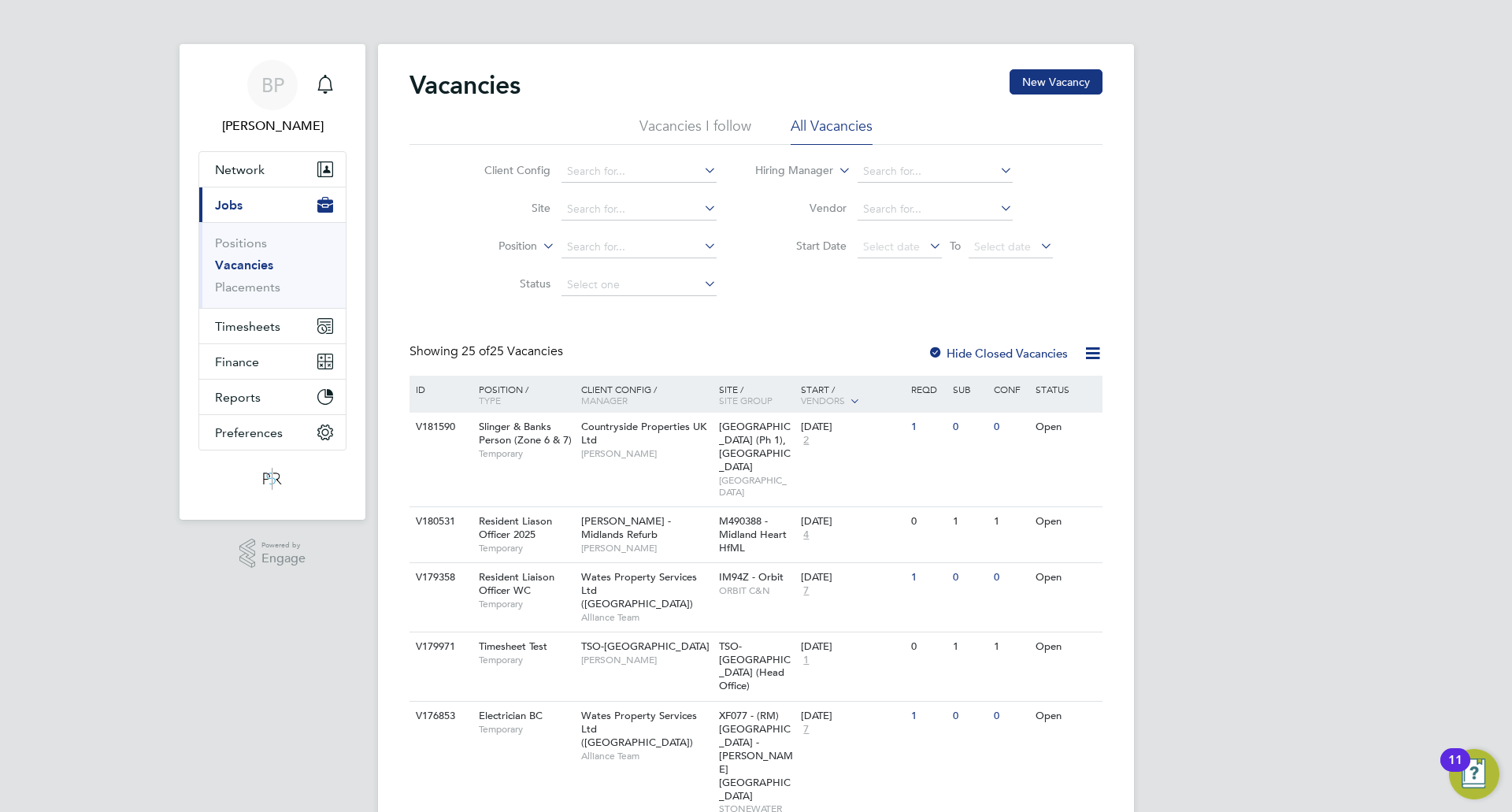 This screenshot has width=1512, height=812. Describe the element at coordinates (604, 400) in the screenshot. I see `span: Manager` at that location.